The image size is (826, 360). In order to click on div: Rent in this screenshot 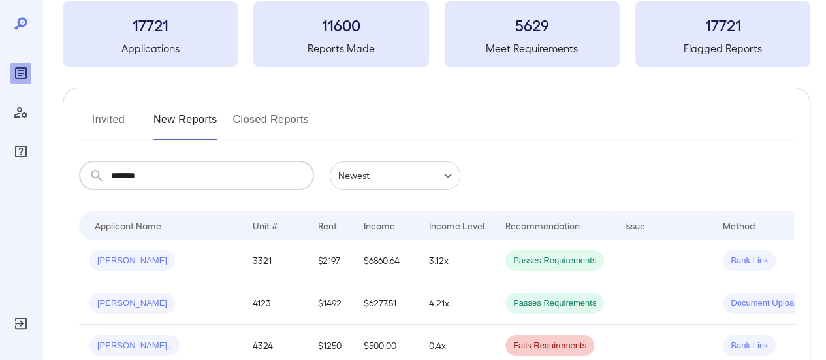, I will do `click(329, 225)`.